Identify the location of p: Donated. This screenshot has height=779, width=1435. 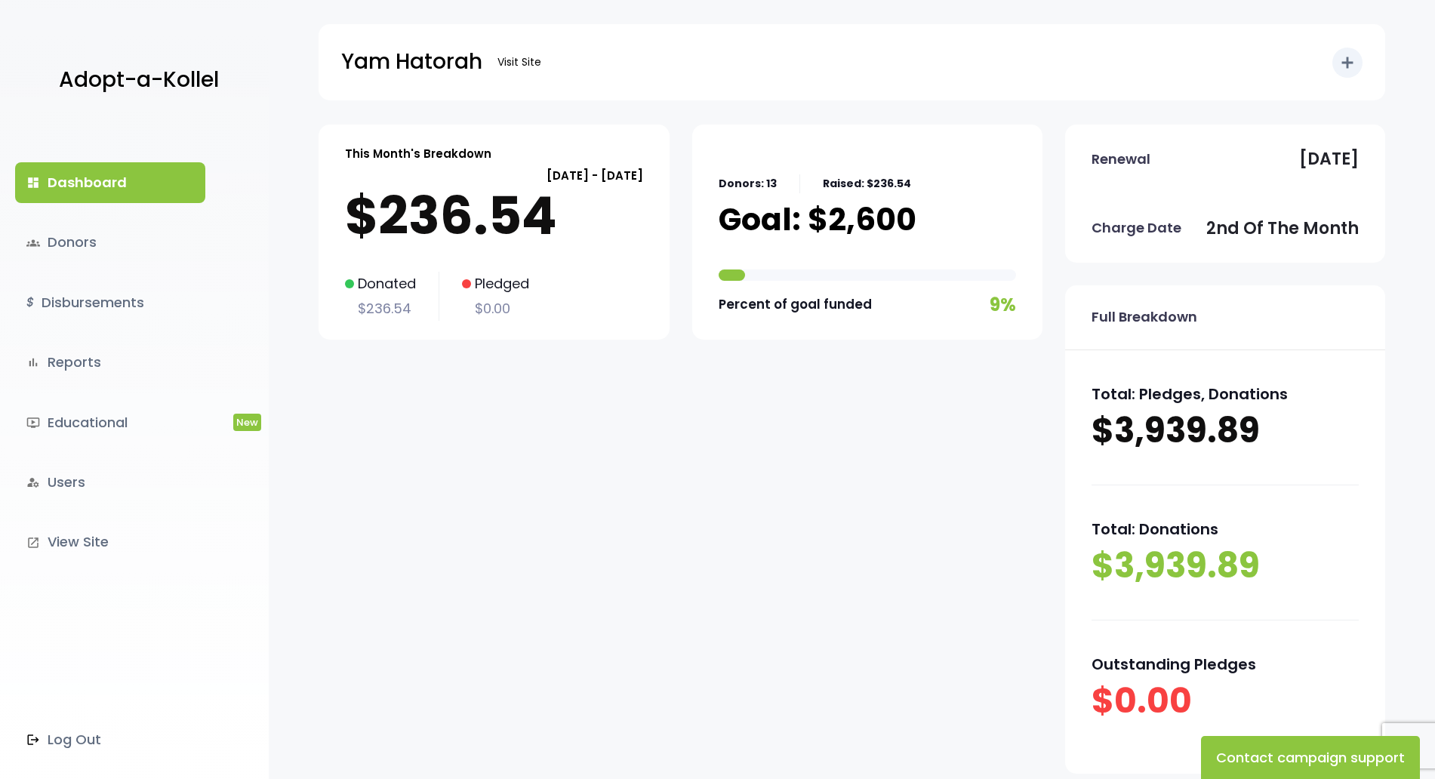
(380, 284).